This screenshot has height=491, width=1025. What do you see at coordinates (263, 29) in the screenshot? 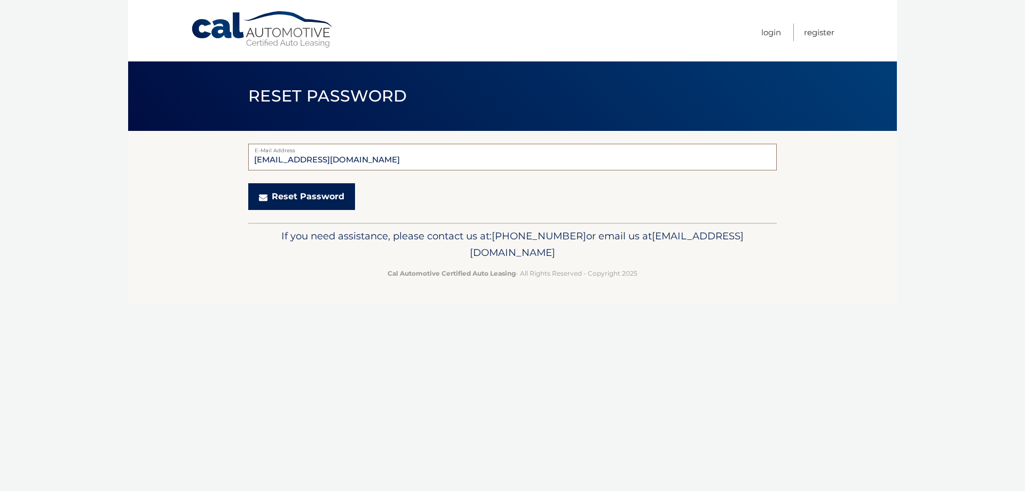
I see `a: Cal Automotive` at bounding box center [263, 29].